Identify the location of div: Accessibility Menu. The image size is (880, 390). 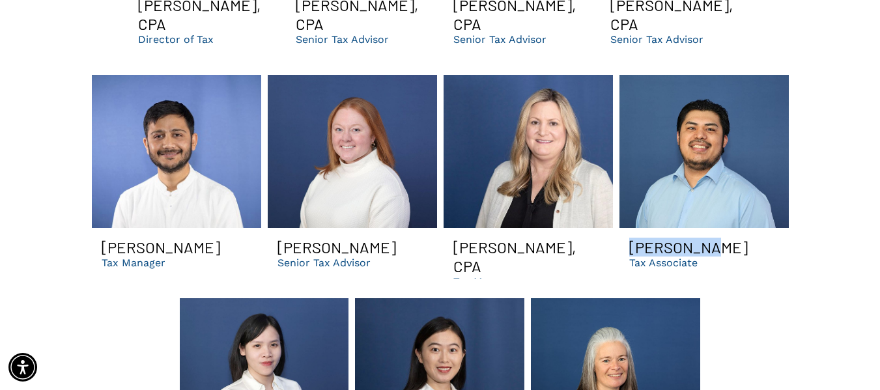
(23, 367).